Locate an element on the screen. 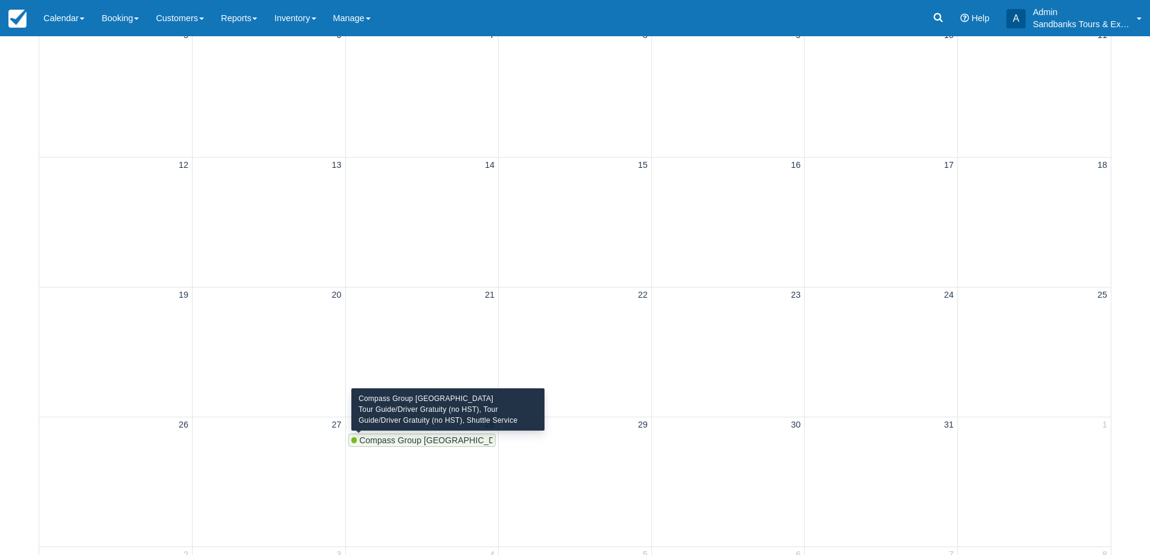 The image size is (1150, 555). a: 22 is located at coordinates (643, 295).